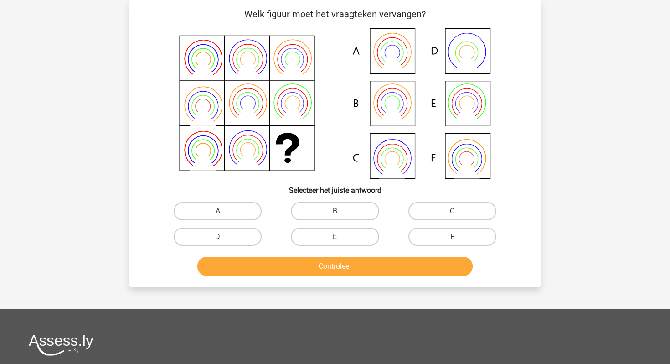  I want to click on h6: Selecteer het juiste antwoord, so click(335, 187).